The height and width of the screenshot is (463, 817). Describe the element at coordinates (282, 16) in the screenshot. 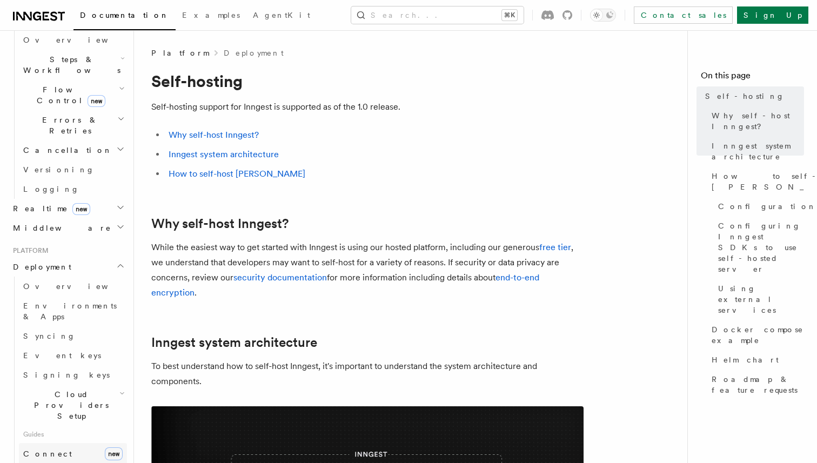

I see `a: AgentKit` at that location.